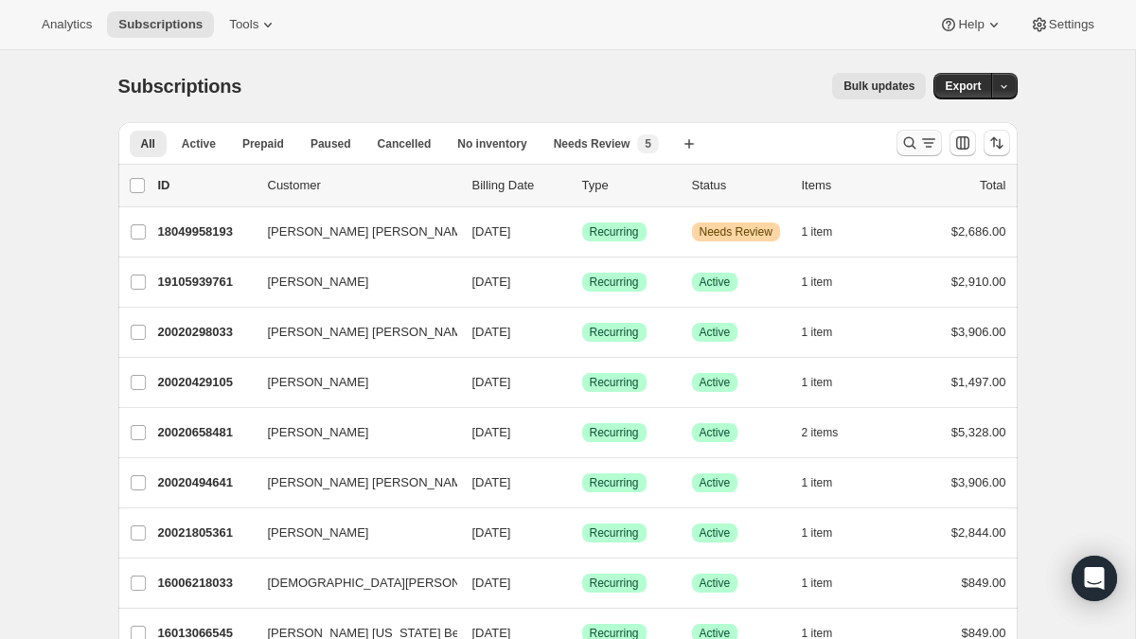 The image size is (1136, 639). Describe the element at coordinates (820, 433) in the screenshot. I see `span: 2 items` at that location.